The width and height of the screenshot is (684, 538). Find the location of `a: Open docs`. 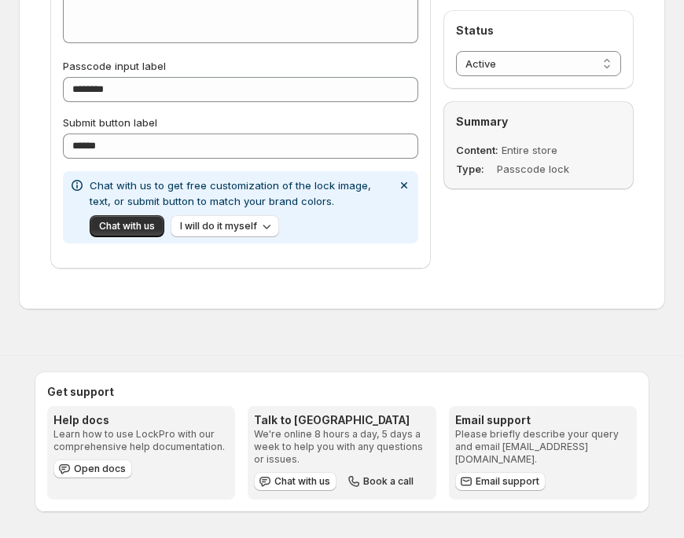

a: Open docs is located at coordinates (93, 469).